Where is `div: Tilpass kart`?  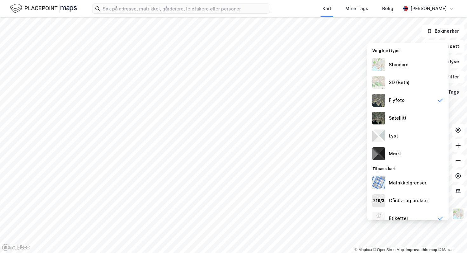
div: Tilpass kart is located at coordinates (408, 168).